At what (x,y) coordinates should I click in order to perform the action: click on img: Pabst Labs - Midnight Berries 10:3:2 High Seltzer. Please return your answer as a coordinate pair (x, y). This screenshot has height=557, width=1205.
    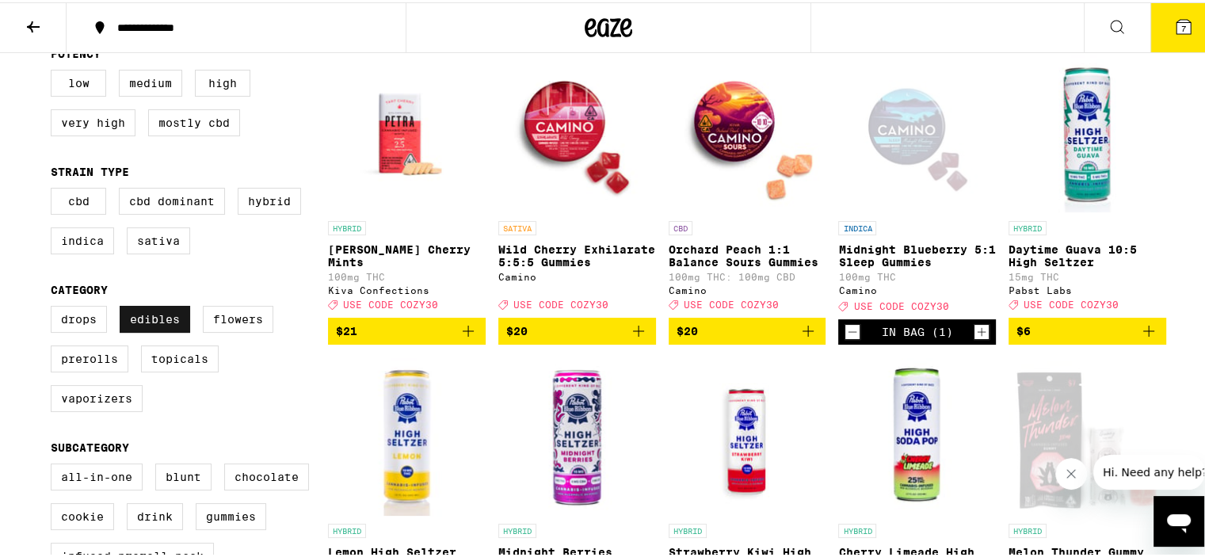
    Looking at the image, I should click on (577, 434).